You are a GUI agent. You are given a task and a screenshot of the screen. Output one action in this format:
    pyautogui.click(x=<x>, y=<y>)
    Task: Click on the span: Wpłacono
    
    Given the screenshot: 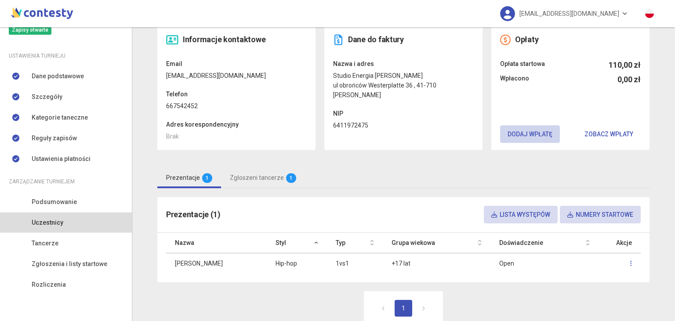 What is the action you would take?
    pyautogui.click(x=514, y=80)
    